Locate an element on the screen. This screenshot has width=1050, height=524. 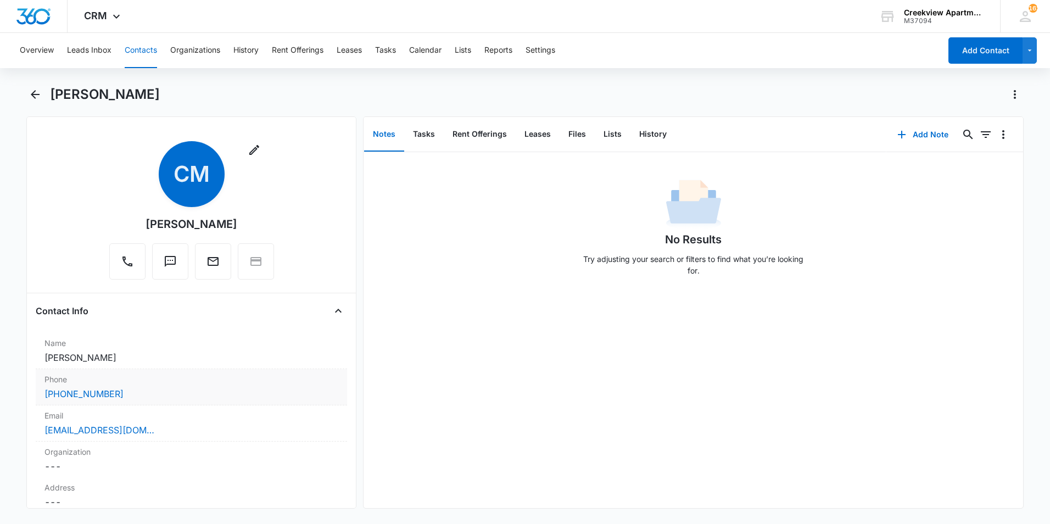
div: account name is located at coordinates (944, 13).